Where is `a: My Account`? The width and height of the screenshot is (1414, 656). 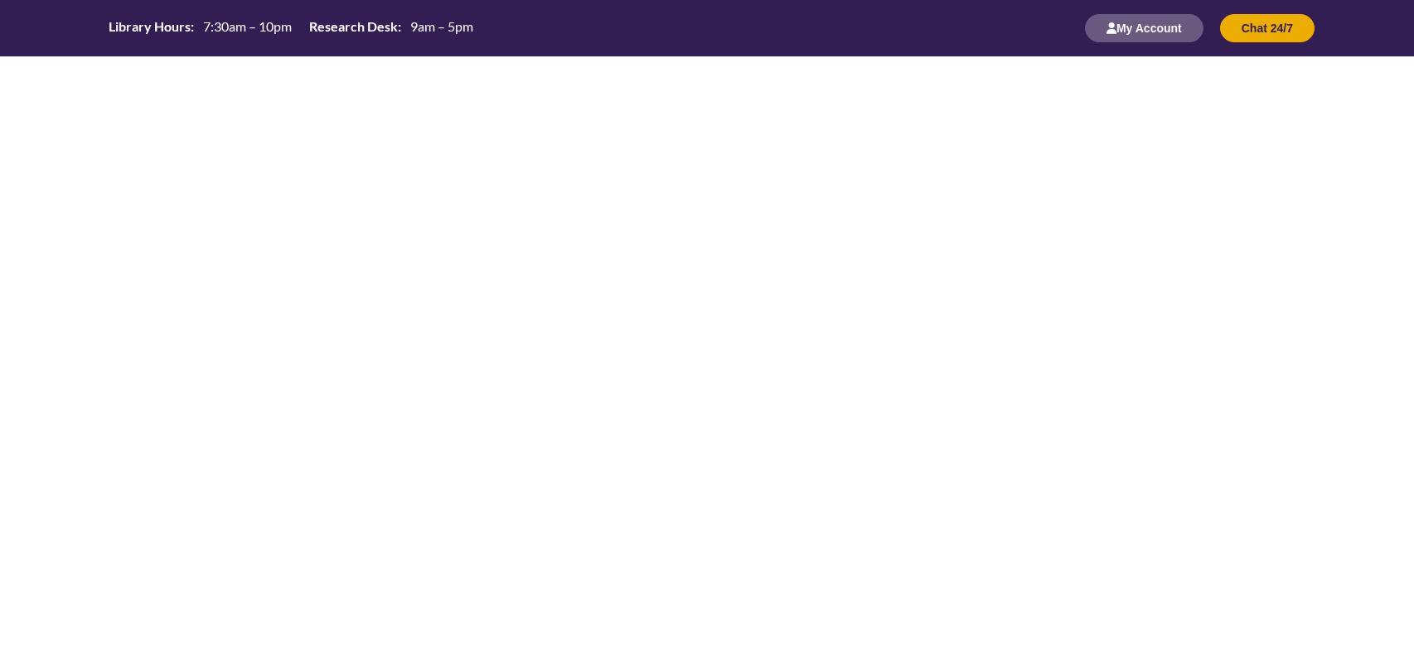 a: My Account is located at coordinates (1144, 27).